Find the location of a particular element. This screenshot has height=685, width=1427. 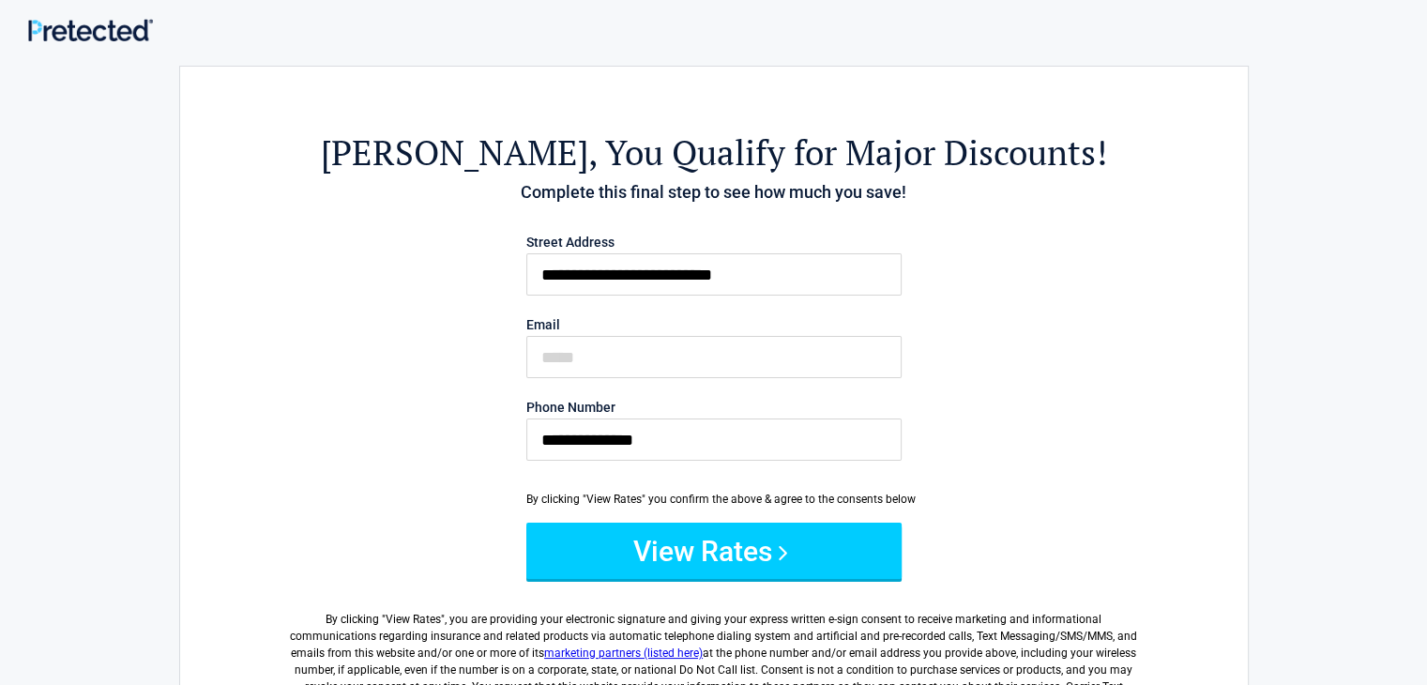

label: Phone Number is located at coordinates (714, 407).